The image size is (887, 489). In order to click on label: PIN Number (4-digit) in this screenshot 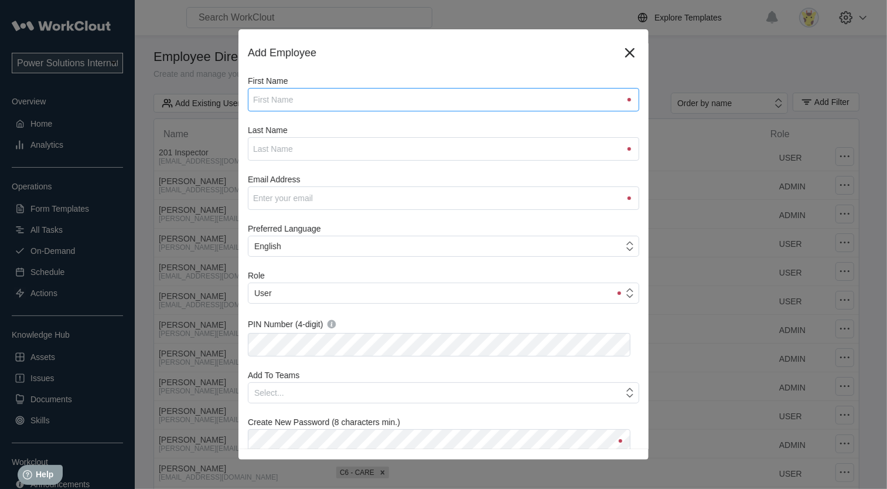, I will do `click(443, 325)`.